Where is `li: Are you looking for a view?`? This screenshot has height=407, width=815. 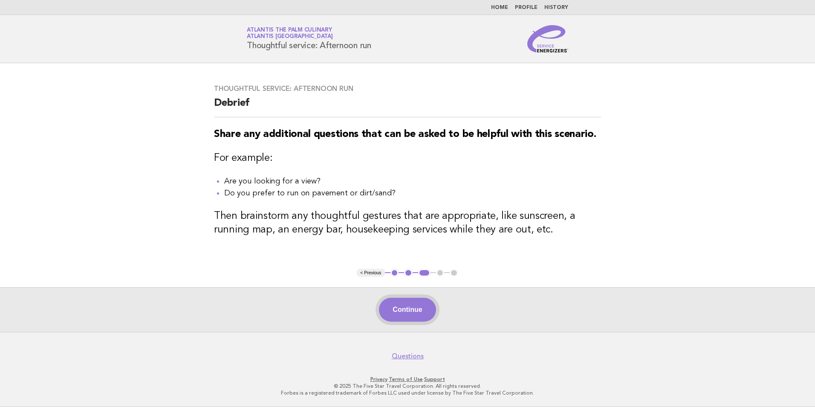
li: Are you looking for a view? is located at coordinates (413, 181).